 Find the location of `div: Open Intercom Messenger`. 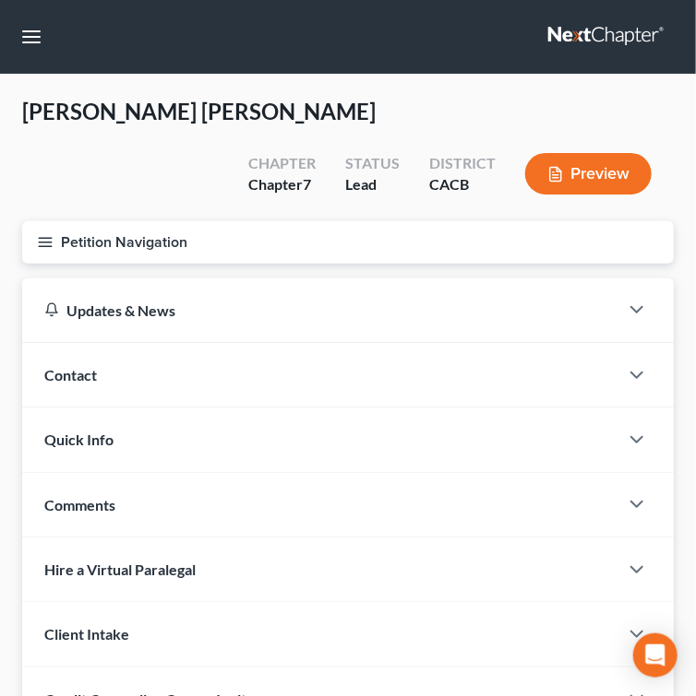

div: Open Intercom Messenger is located at coordinates (655, 656).